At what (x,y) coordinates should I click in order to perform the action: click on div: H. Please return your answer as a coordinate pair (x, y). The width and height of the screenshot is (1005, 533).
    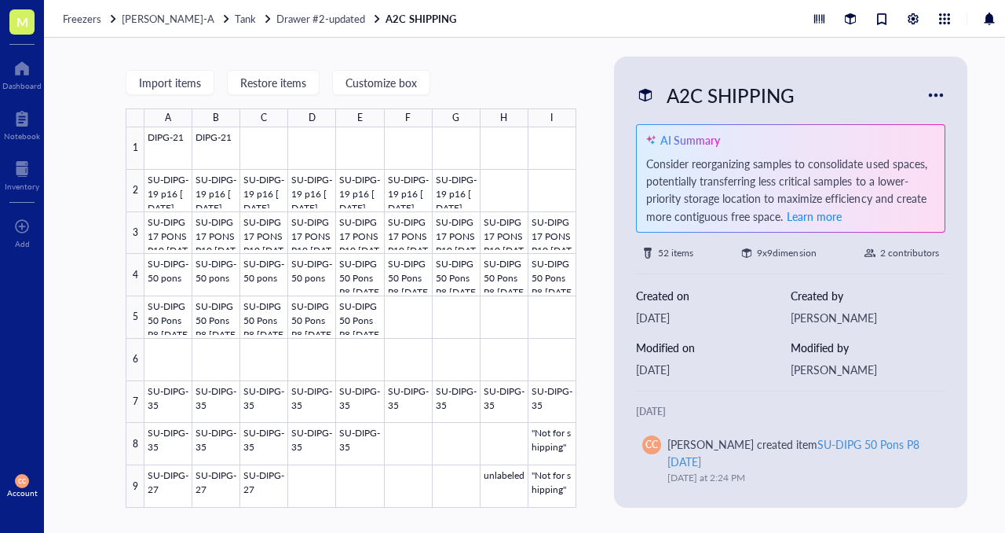
    Looking at the image, I should click on (503, 118).